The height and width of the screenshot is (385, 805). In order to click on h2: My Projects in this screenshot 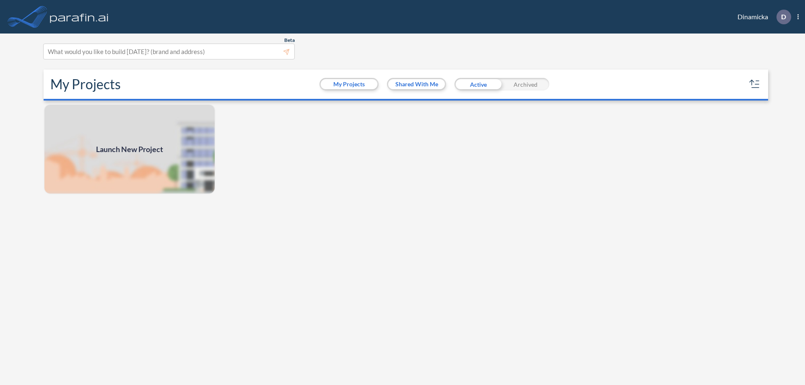, I will do `click(86, 84)`.